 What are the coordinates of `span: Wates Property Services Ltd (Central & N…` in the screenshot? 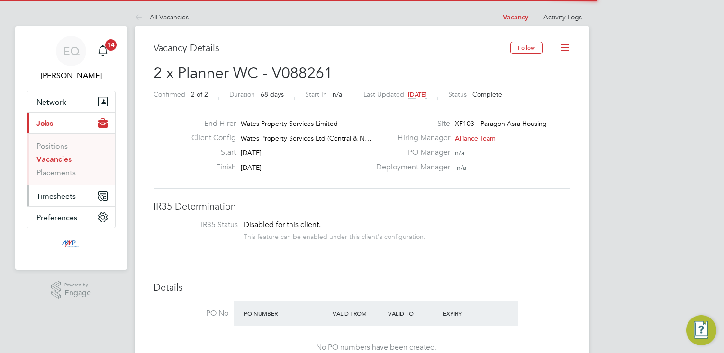 It's located at (306, 138).